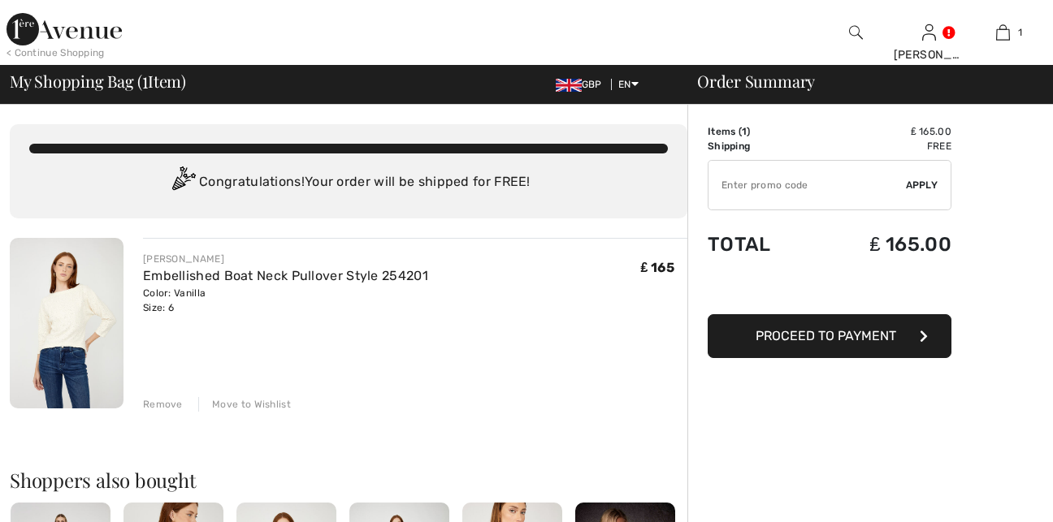 This screenshot has width=1053, height=522. What do you see at coordinates (760, 146) in the screenshot?
I see `td: Shipping` at bounding box center [760, 146].